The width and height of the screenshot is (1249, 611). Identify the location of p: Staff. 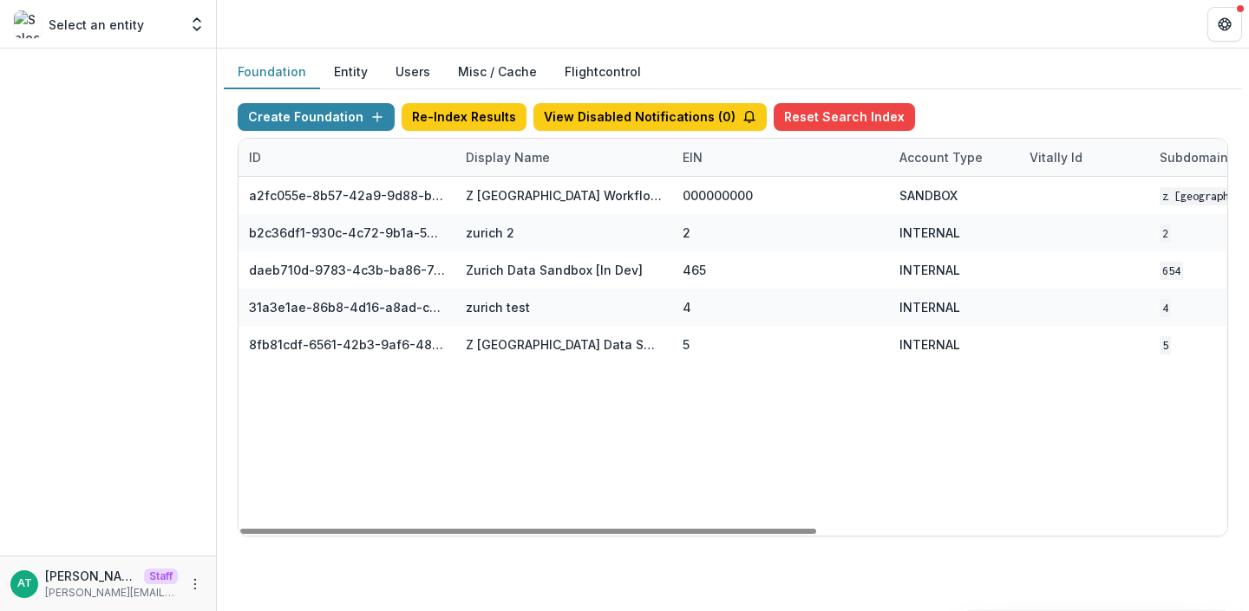
(160, 577).